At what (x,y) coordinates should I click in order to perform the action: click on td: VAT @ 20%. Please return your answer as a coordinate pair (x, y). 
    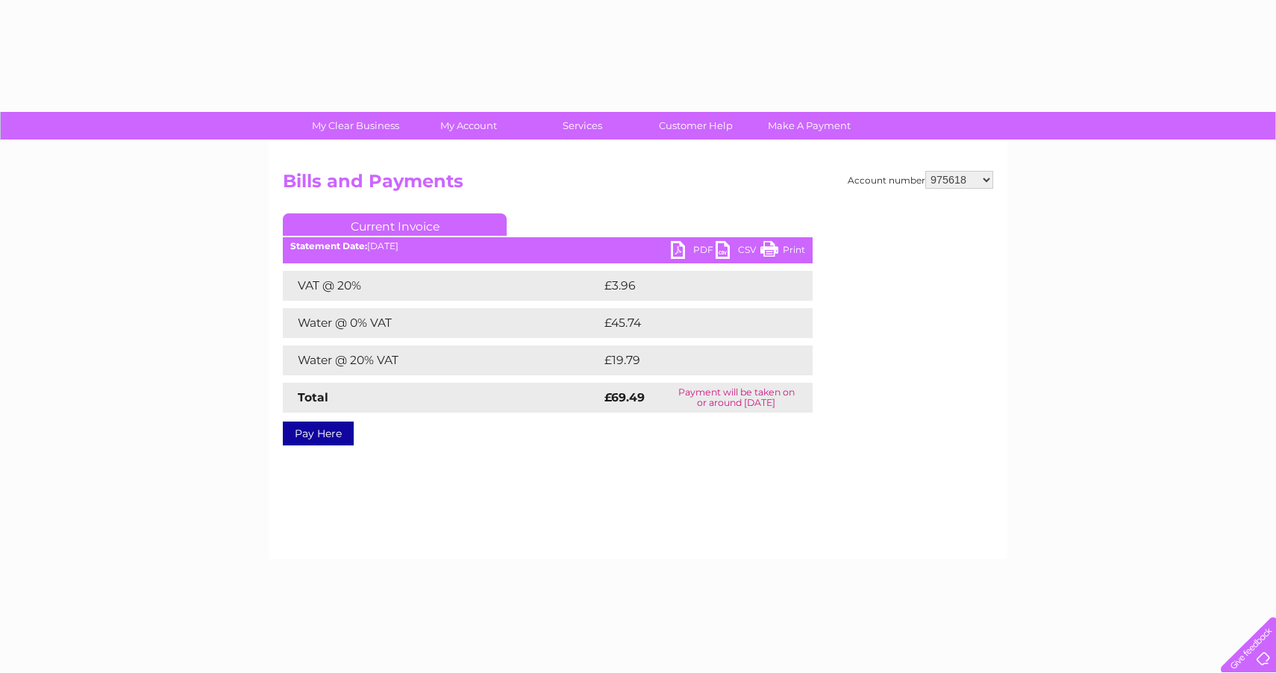
    Looking at the image, I should click on (442, 286).